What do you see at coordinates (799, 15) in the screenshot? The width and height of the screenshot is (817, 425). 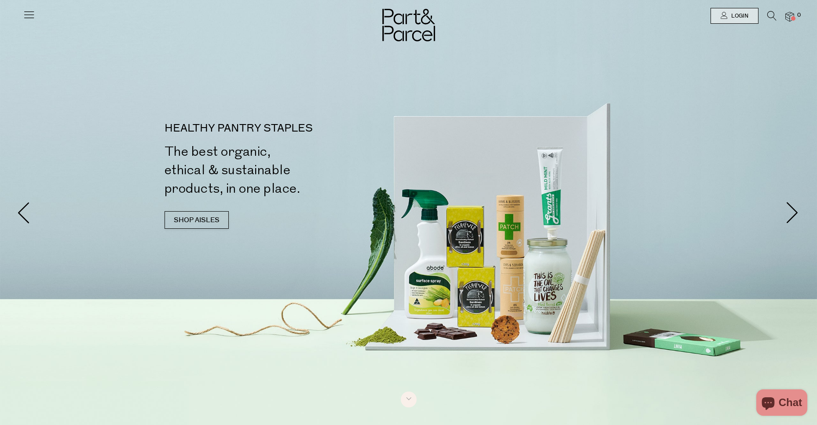 I see `span: 0` at bounding box center [799, 15].